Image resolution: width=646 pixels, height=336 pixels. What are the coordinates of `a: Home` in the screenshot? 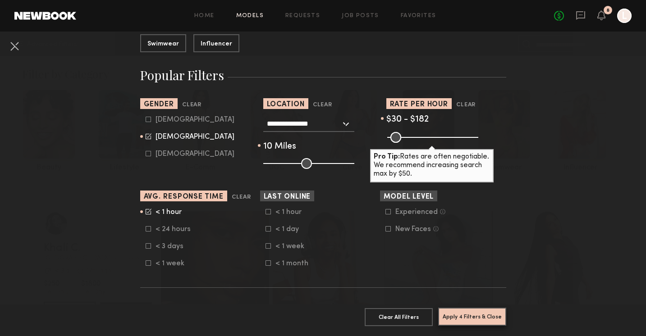 It's located at (204, 16).